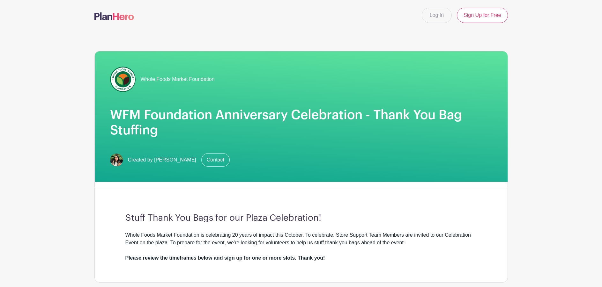 The height and width of the screenshot is (287, 602). I want to click on a: Log In, so click(437, 15).